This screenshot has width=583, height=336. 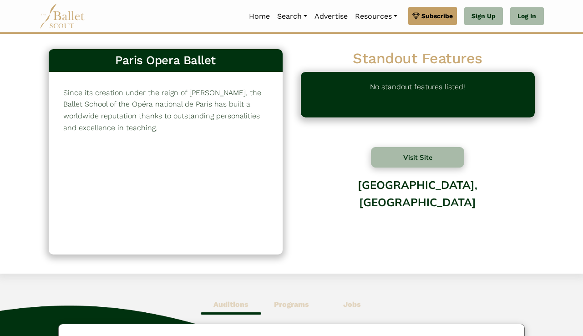 I want to click on h3: Paris Opera Ballet, so click(x=166, y=60).